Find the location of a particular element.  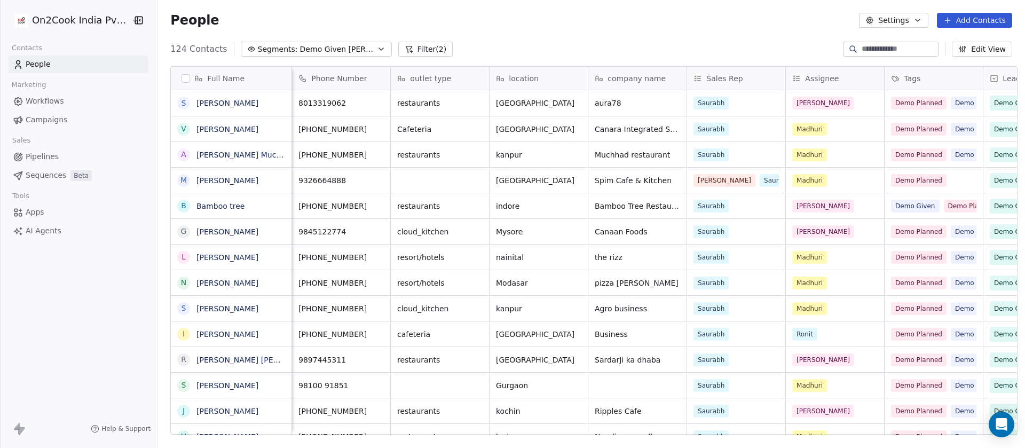

a: Campaigns is located at coordinates (78, 120).